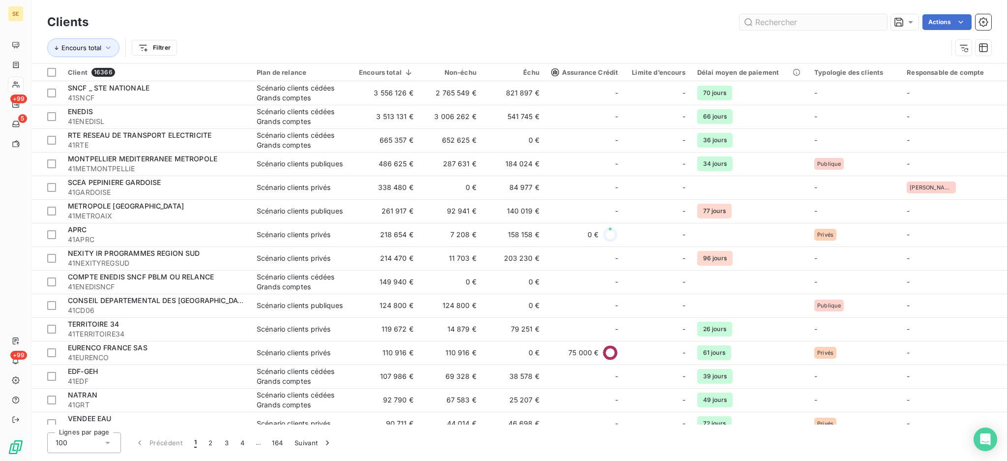 The image size is (1007, 461). I want to click on td: 149 940 €, so click(386, 282).